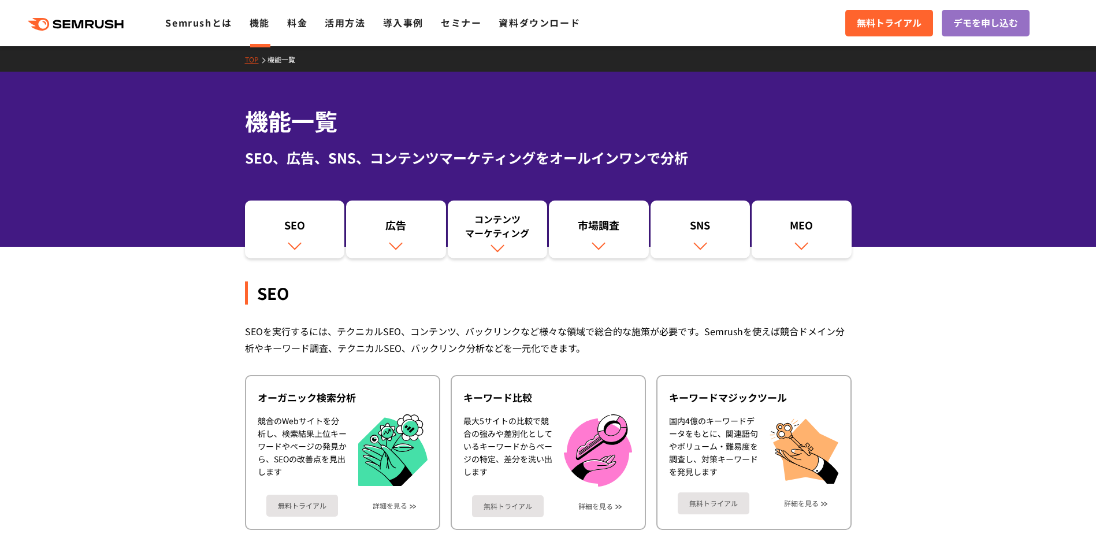 The height and width of the screenshot is (534, 1096). Describe the element at coordinates (285, 59) in the screenshot. I see `a: 機能一覧` at that location.